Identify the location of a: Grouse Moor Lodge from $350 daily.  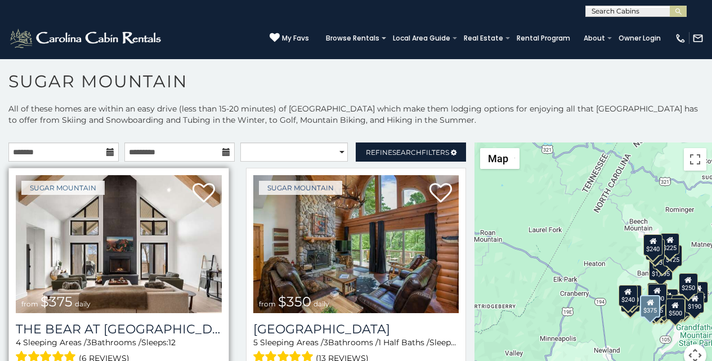
(356, 244).